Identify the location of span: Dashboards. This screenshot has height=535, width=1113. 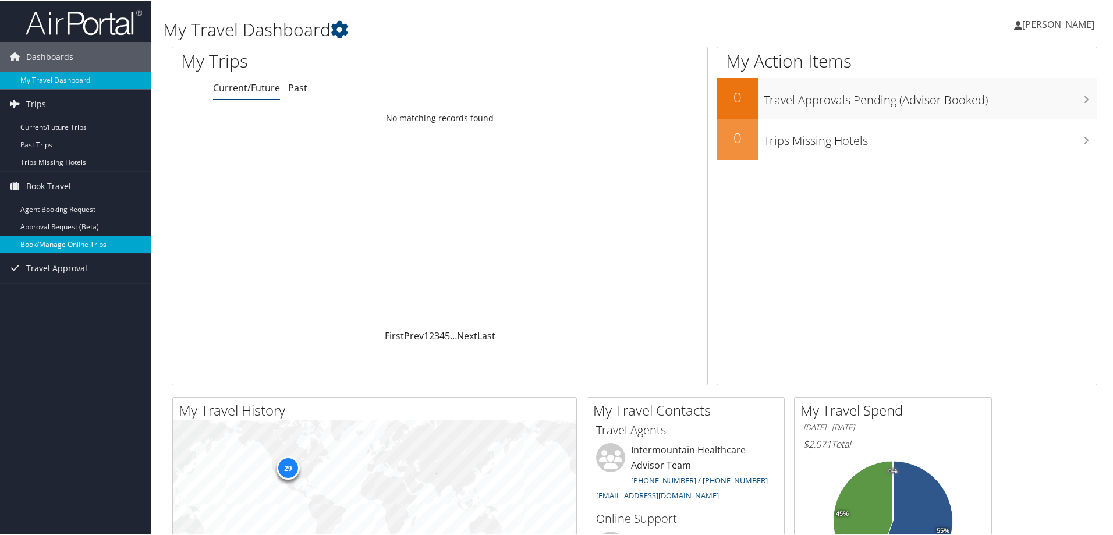
(49, 56).